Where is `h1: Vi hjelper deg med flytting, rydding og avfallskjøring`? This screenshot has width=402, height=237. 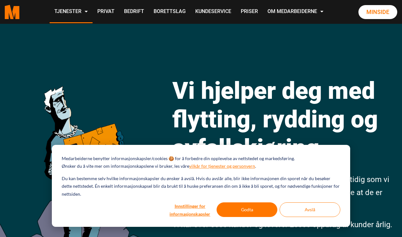 h1: Vi hjelper deg med flytting, rydding og avfallskjøring is located at coordinates (285, 119).